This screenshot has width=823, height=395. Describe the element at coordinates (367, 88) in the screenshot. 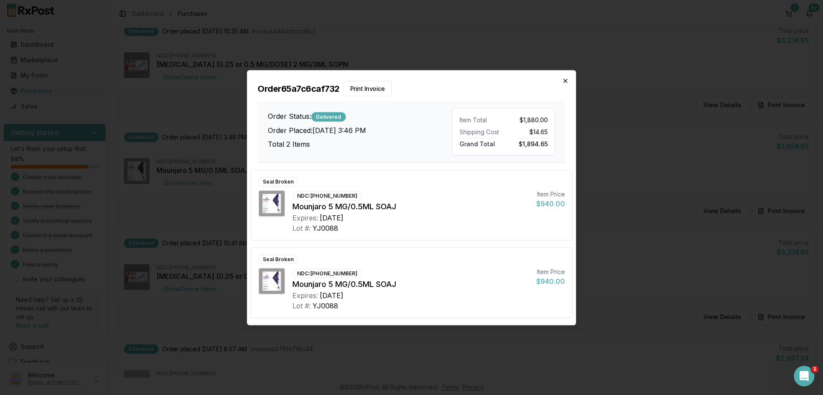

I see `button: Print Invoice` at that location.